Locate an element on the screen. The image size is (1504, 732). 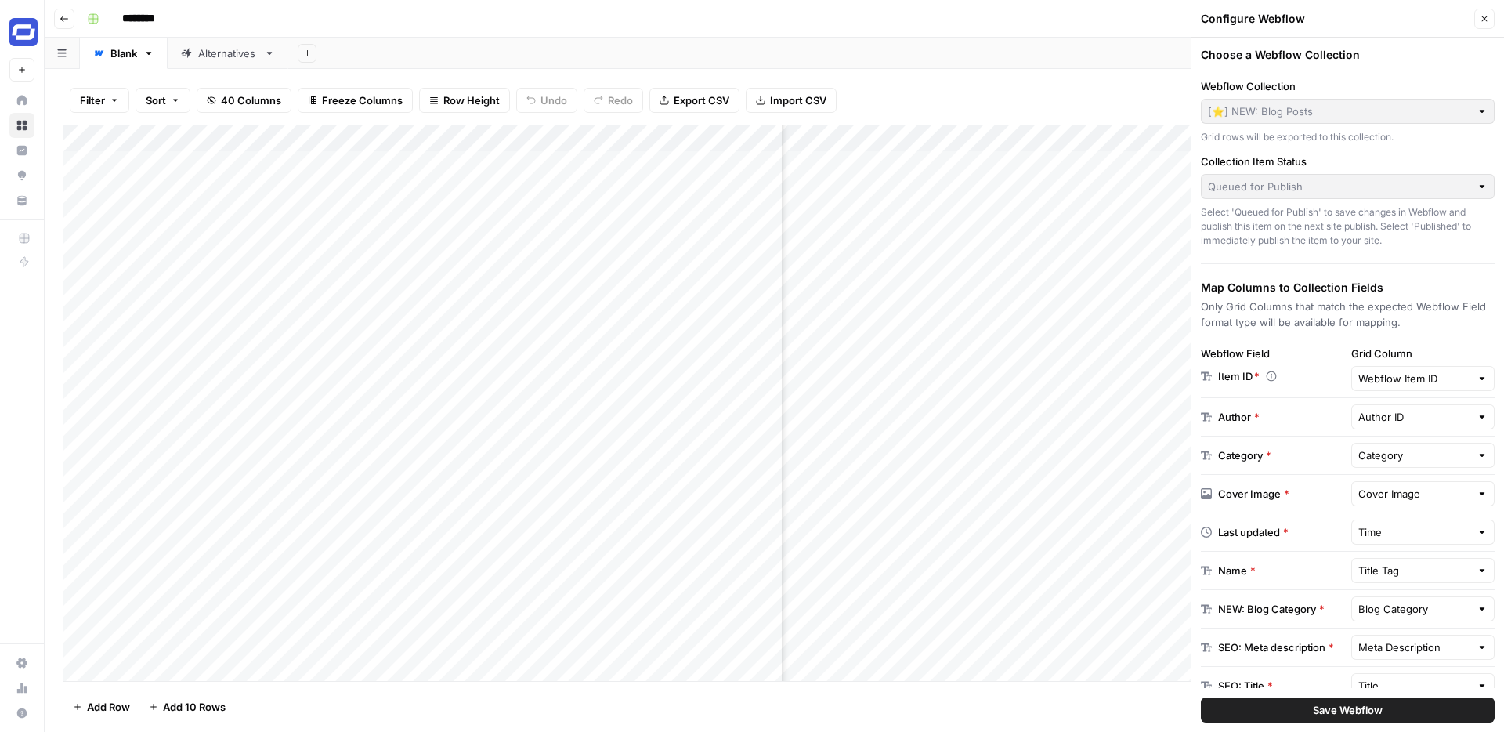
a: Your Data is located at coordinates (22, 201).